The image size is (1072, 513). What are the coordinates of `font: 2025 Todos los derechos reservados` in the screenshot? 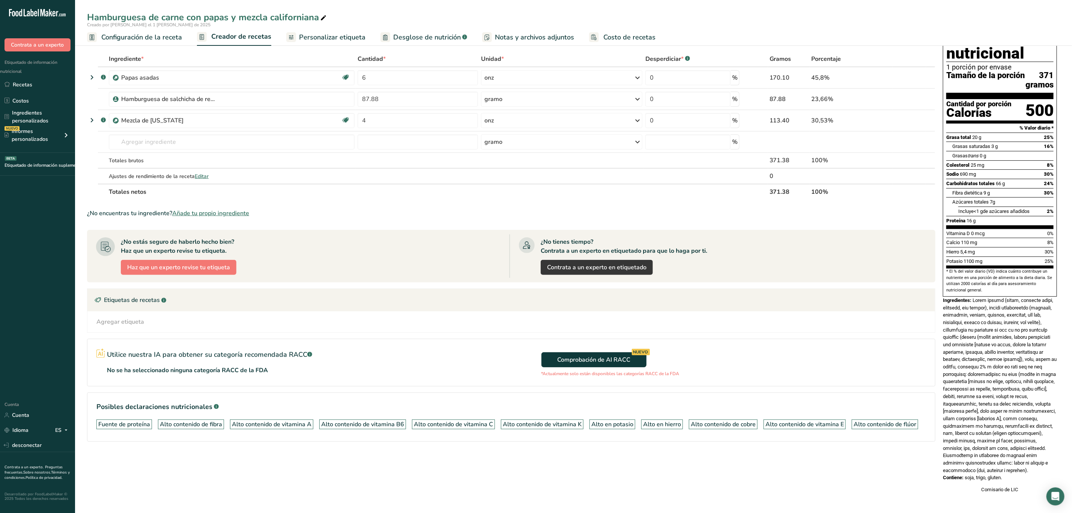 It's located at (36, 498).